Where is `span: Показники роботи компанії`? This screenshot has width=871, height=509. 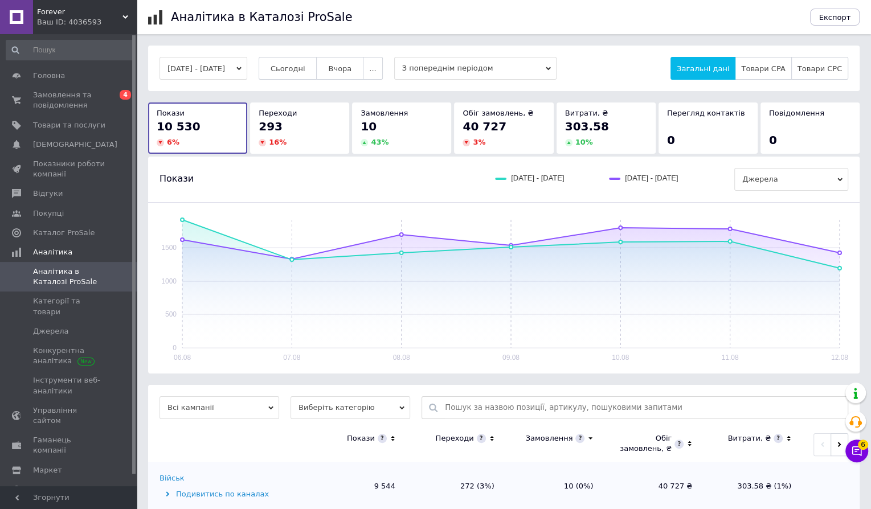
span: Показники роботи компанії is located at coordinates (69, 169).